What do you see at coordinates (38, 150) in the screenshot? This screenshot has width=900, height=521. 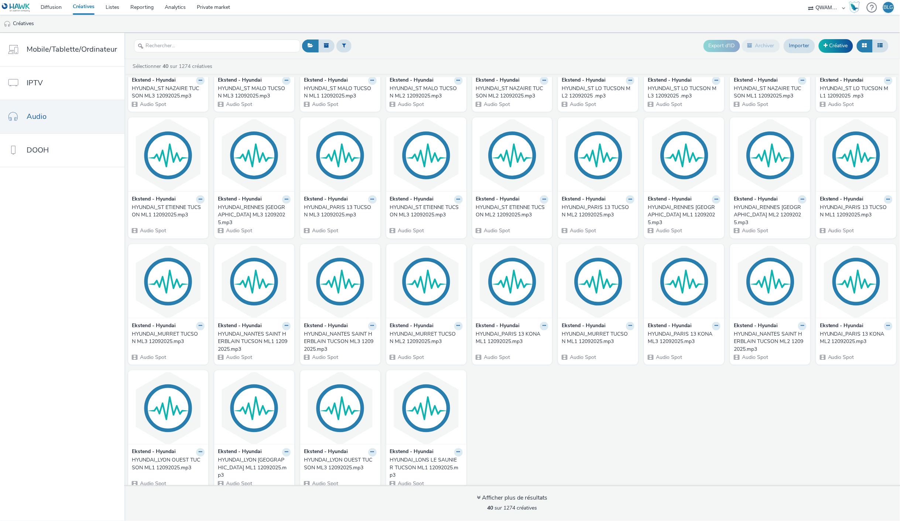 I see `span: DOOH` at bounding box center [38, 150].